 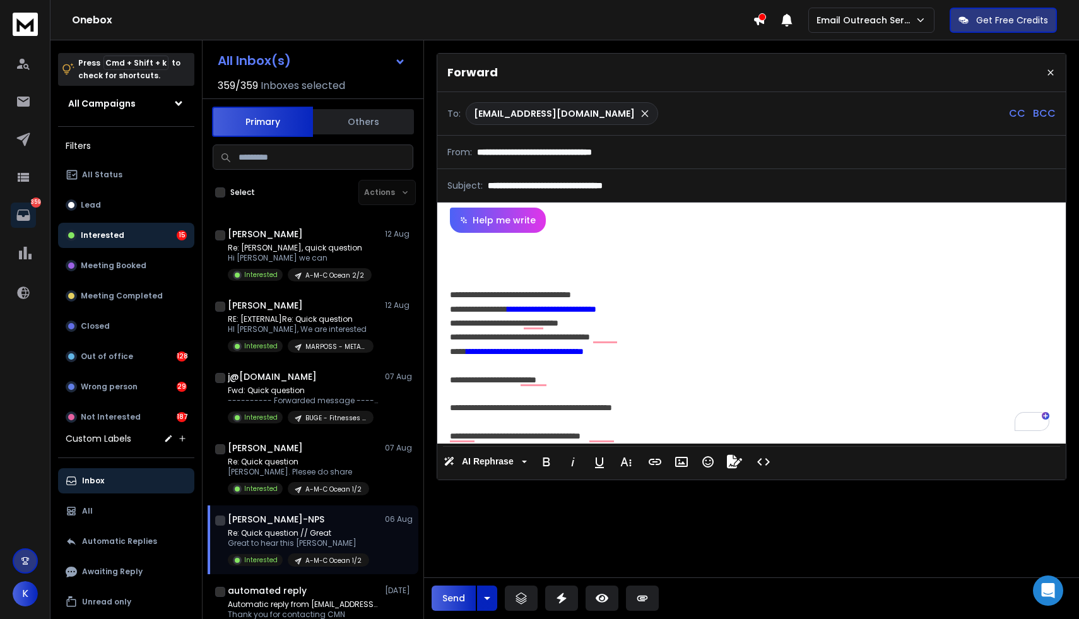 I want to click on h3: Filters, so click(x=126, y=146).